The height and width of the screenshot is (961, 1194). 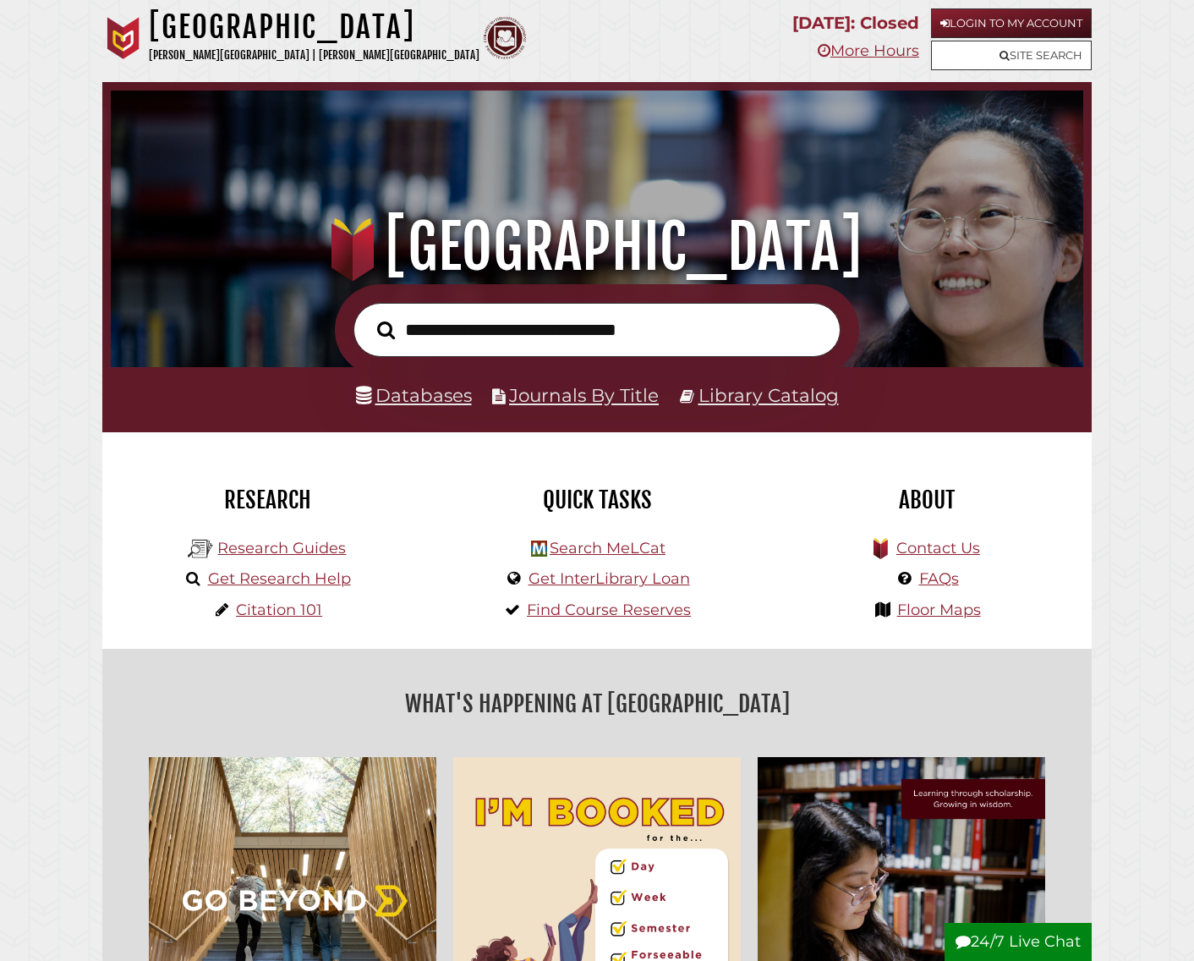 What do you see at coordinates (267, 500) in the screenshot?
I see `h2: Research` at bounding box center [267, 500].